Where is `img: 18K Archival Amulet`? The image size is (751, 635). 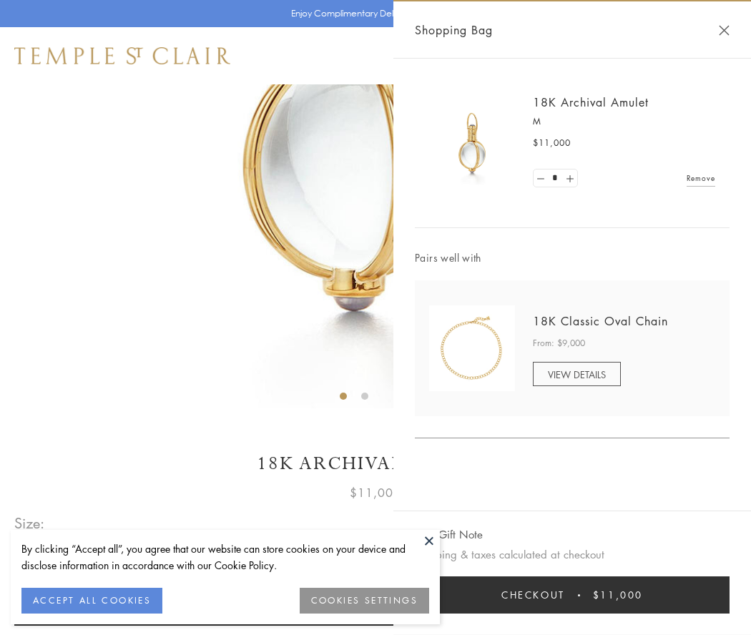 img: 18K Archival Amulet is located at coordinates (472, 143).